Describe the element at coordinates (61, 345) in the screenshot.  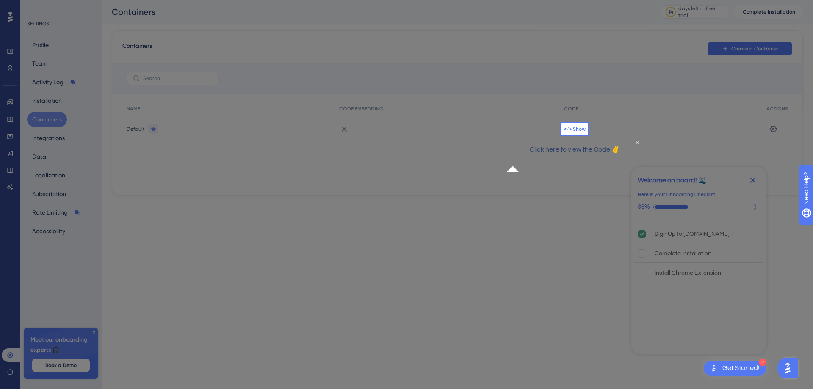
I see `span: Meet our onboarding experts 🎧` at that location.